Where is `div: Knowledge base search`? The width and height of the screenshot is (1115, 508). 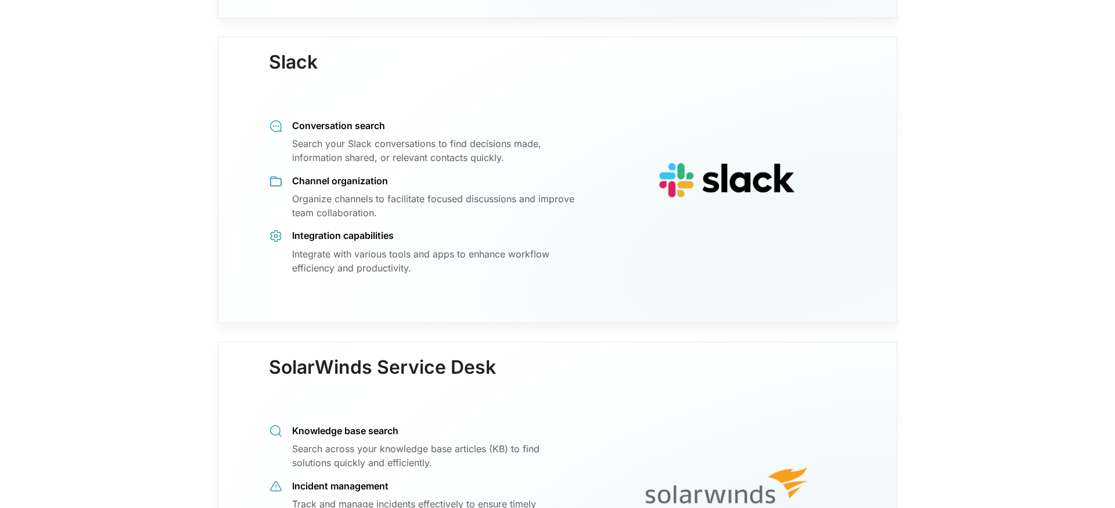 div: Knowledge base search is located at coordinates (436, 430).